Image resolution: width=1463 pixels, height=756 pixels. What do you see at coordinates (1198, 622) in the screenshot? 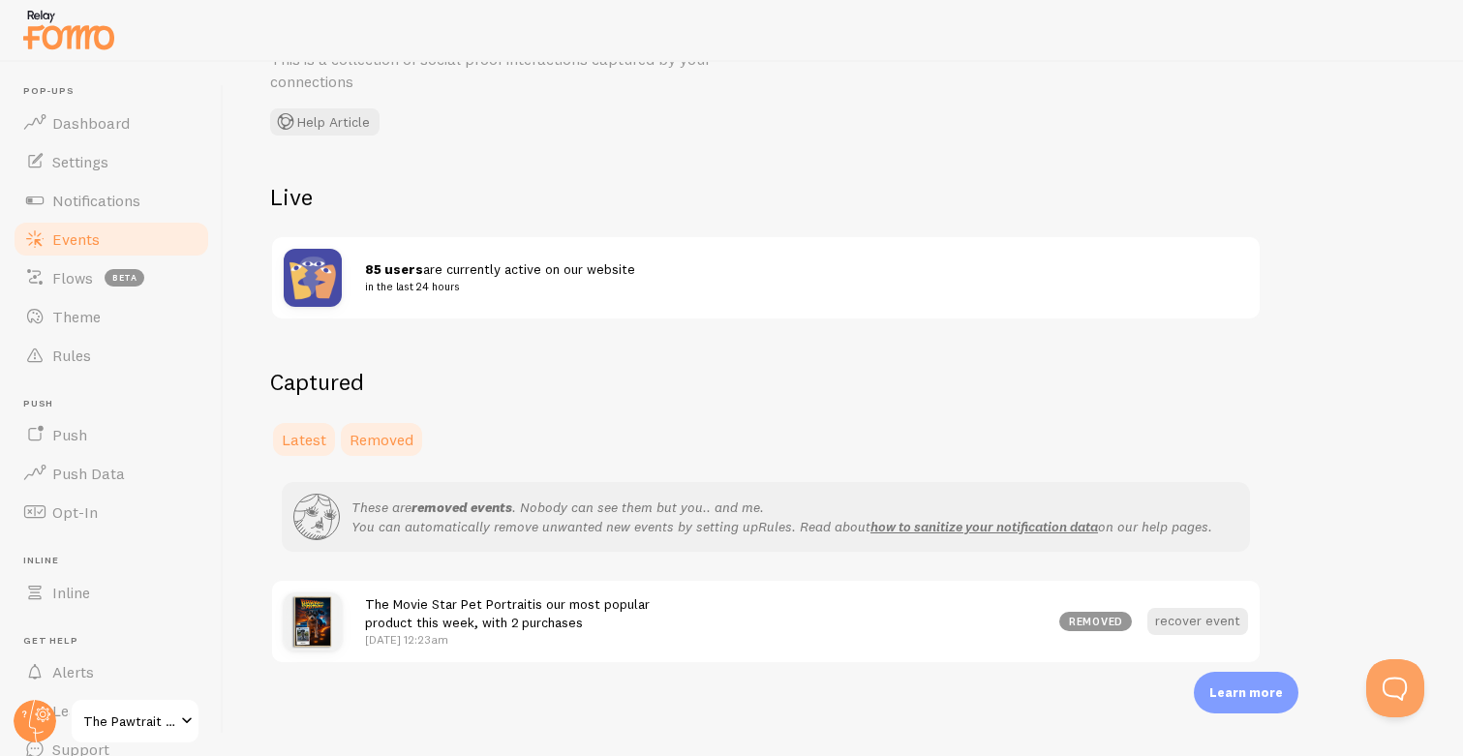
I see `button: recover event` at bounding box center [1198, 622].